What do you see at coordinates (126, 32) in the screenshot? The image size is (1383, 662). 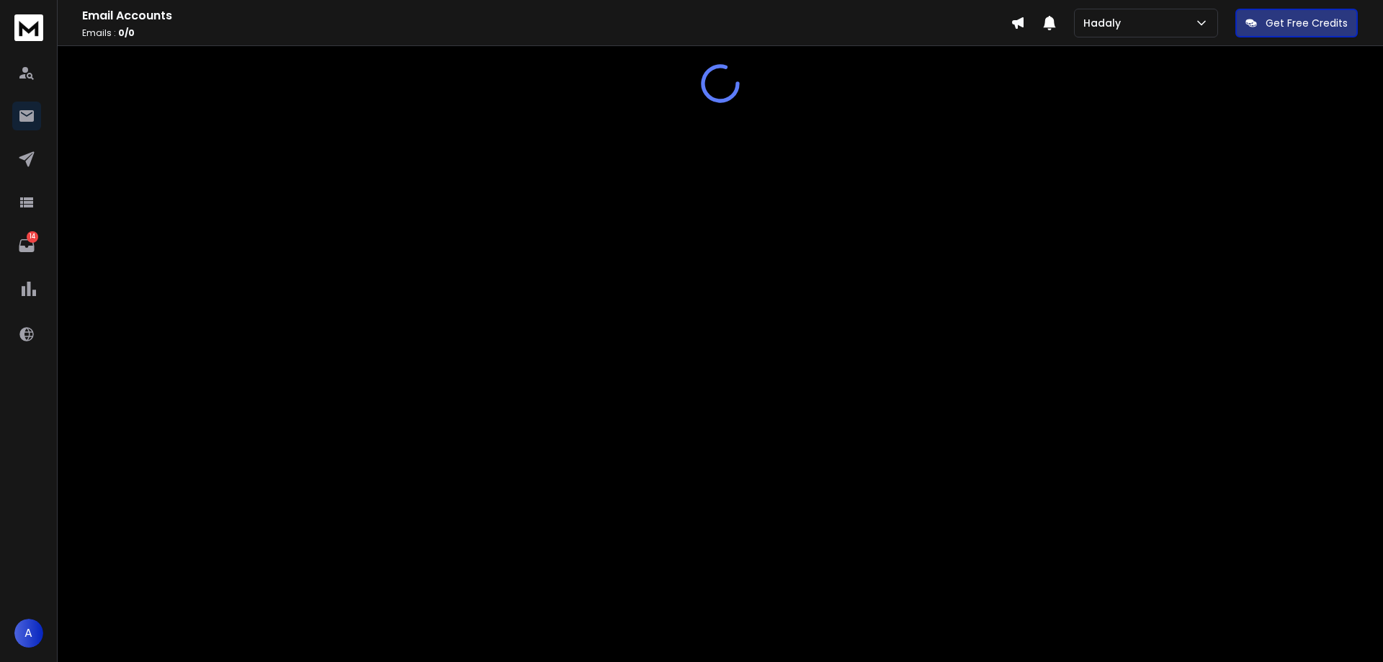 I see `span: 0 / 0` at bounding box center [126, 32].